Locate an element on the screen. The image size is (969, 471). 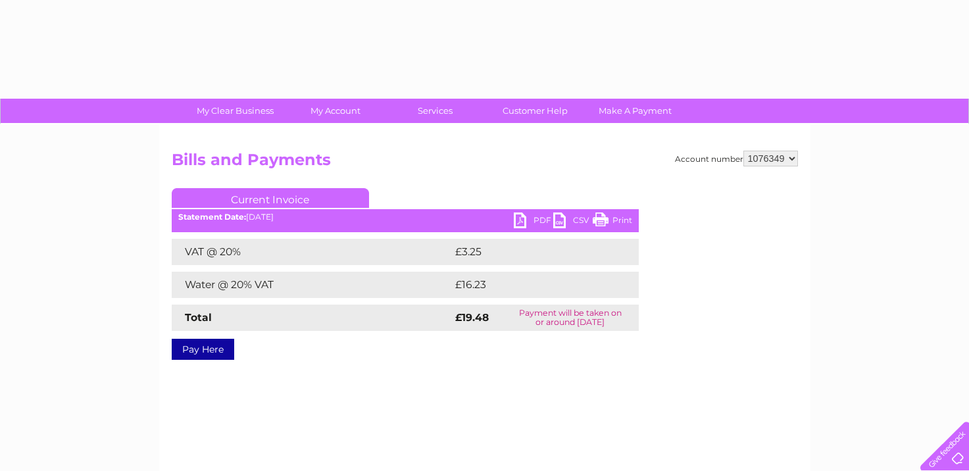
td: £3.25 is located at coordinates (530, 252).